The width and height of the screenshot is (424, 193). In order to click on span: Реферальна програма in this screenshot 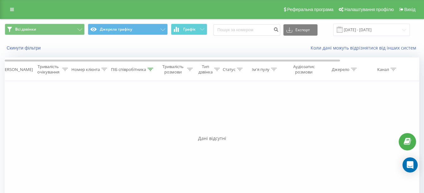, I will do `click(310, 9)`.